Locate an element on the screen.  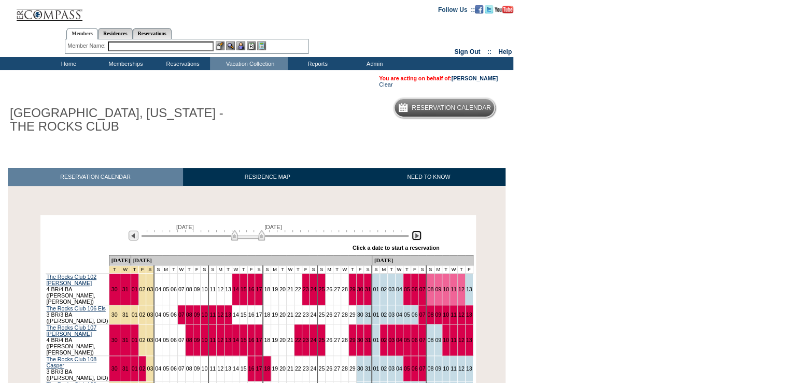
td: Memberships is located at coordinates (124, 63).